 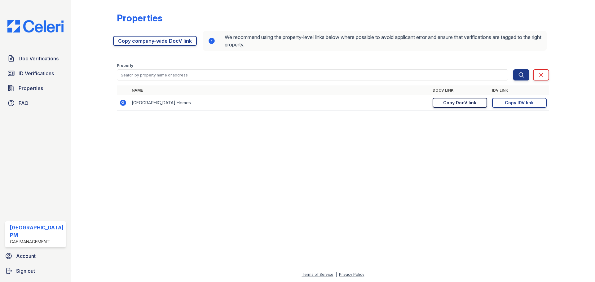 What do you see at coordinates (139, 18) in the screenshot?
I see `div: Properties` at bounding box center [139, 18].